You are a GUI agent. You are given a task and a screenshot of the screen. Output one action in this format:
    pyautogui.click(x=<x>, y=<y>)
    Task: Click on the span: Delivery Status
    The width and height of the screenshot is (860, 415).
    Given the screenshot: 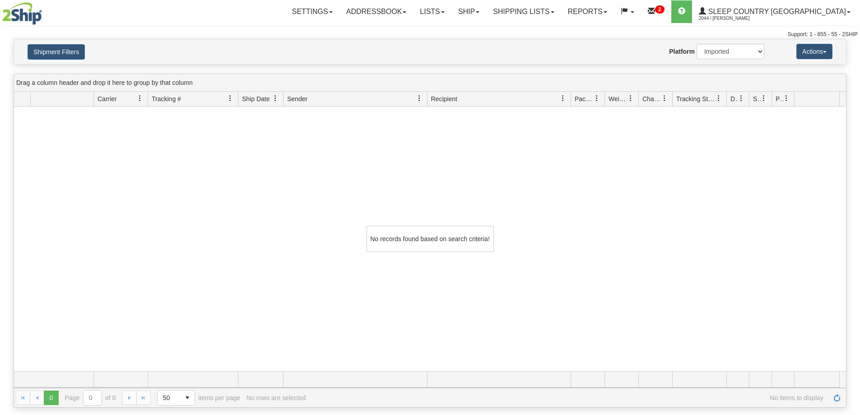 What is the action you would take?
    pyautogui.click(x=734, y=99)
    